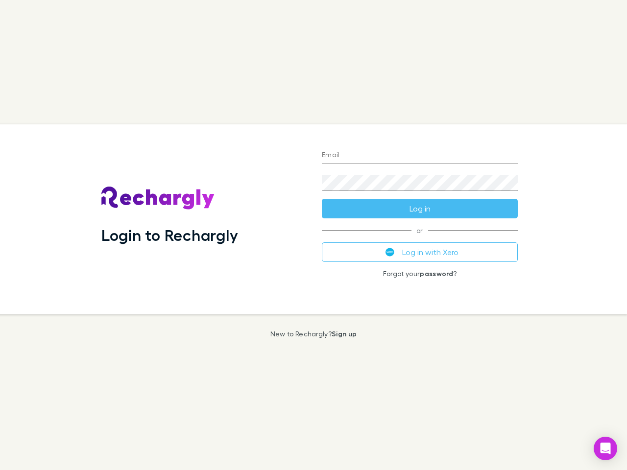 The width and height of the screenshot is (627, 470). I want to click on span: or, so click(420, 230).